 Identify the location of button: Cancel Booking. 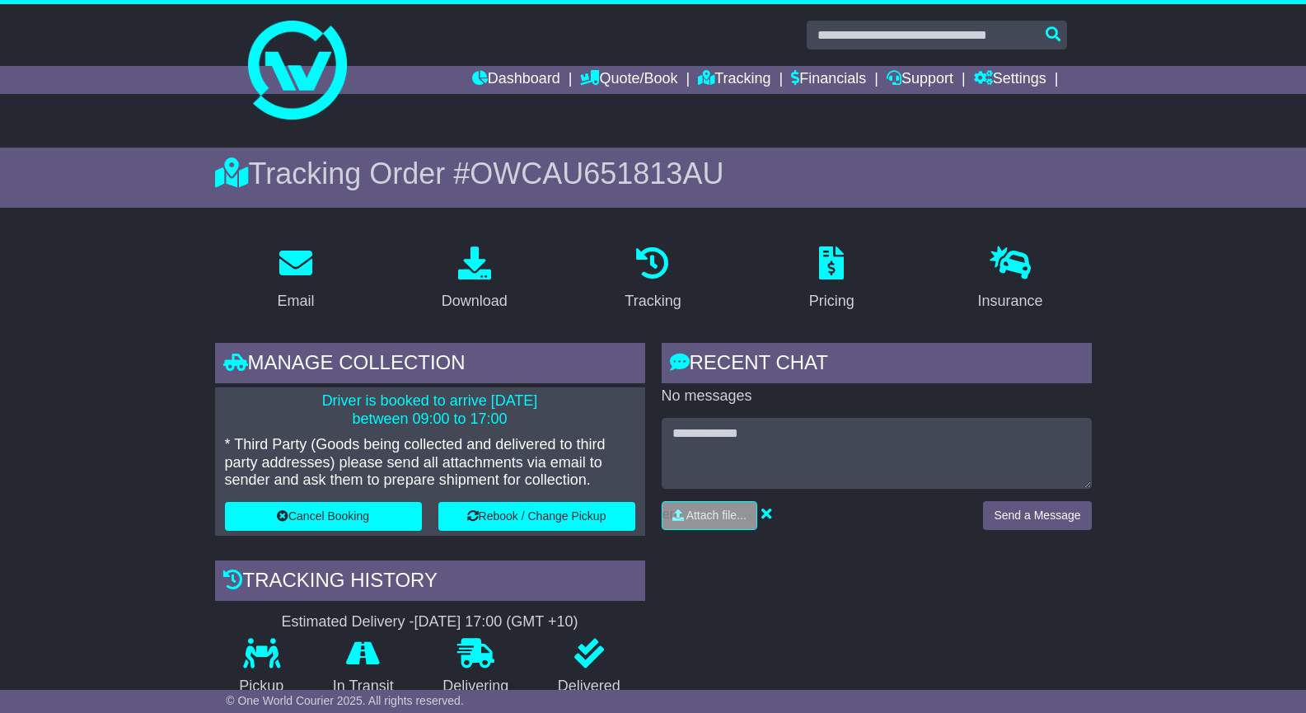
(323, 516).